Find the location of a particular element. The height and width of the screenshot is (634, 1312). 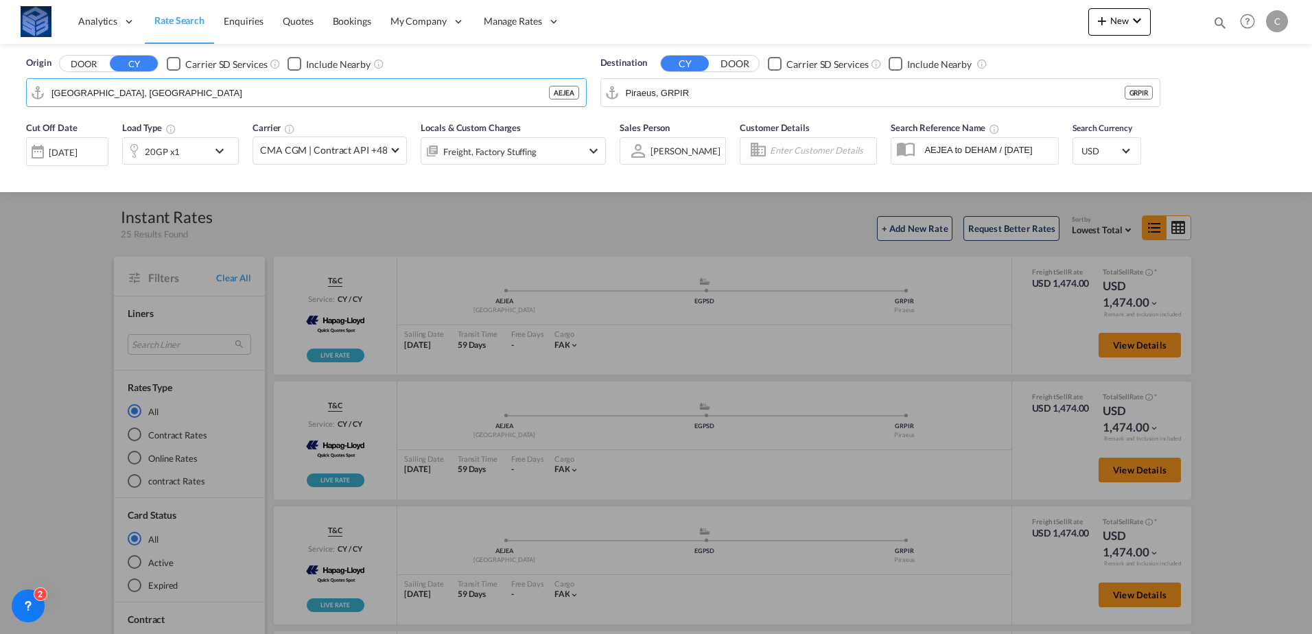

span: Customer Details is located at coordinates (774, 128).